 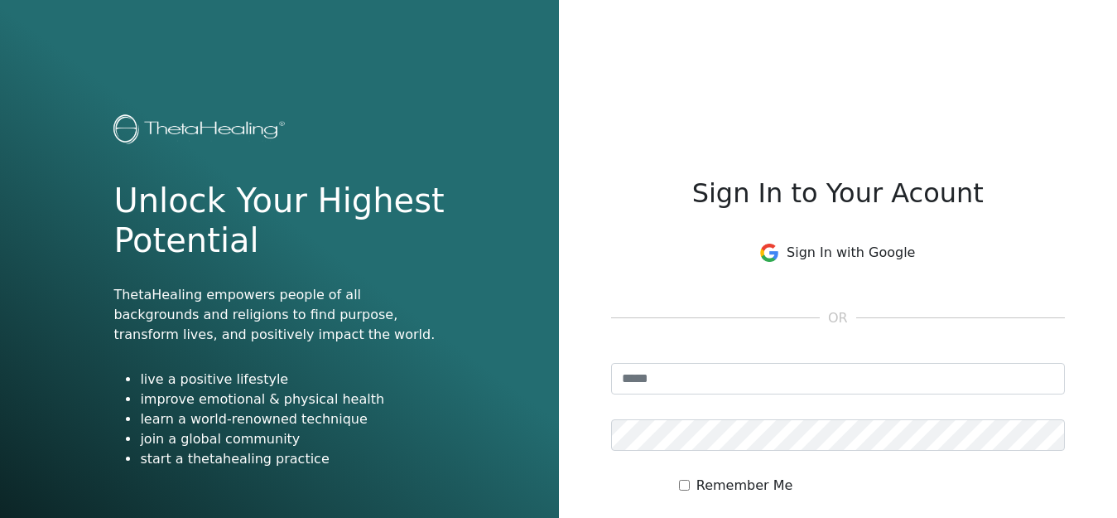 What do you see at coordinates (279, 220) in the screenshot?
I see `h1: Unlock Your Highest Potential` at bounding box center [279, 220].